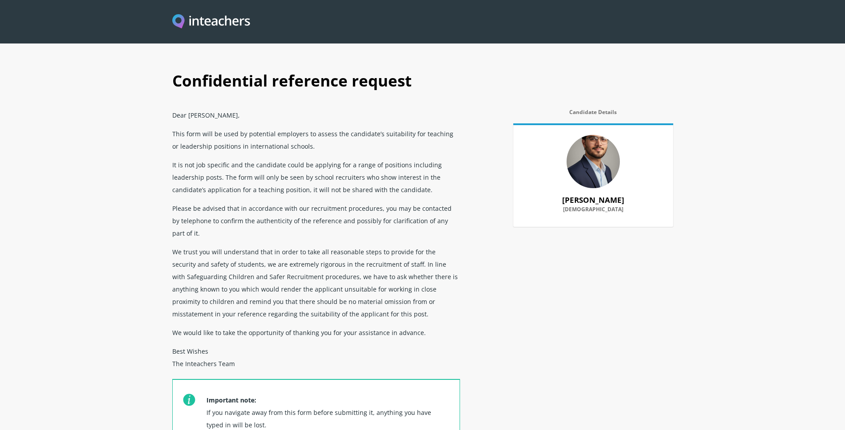 The height and width of the screenshot is (430, 845). Describe the element at coordinates (211, 22) in the screenshot. I see `img: Inteachers` at that location.